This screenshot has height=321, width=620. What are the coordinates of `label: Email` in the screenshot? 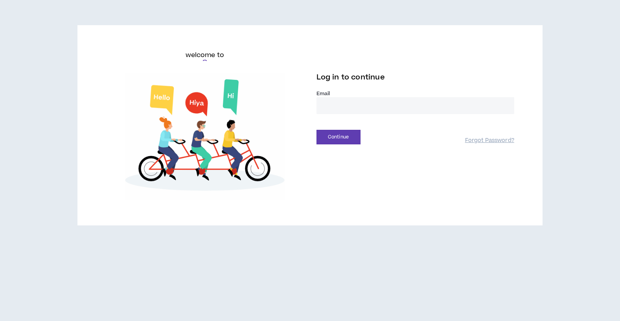 It's located at (415, 94).